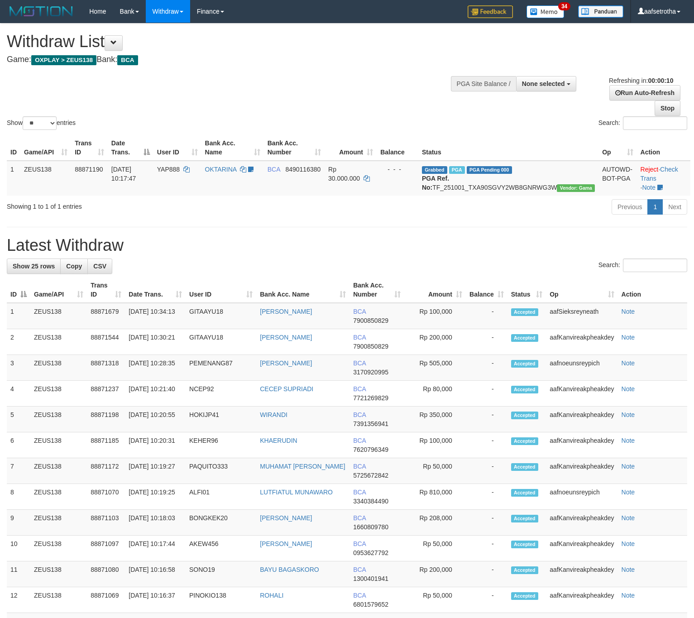  I want to click on h4: Game: Bank:, so click(230, 60).